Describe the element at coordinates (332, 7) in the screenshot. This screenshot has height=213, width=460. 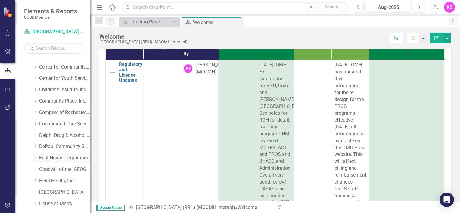
I see `span: Search` at that location.